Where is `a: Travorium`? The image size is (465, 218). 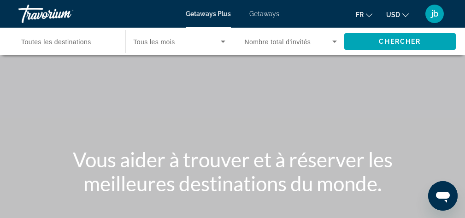 a: Travorium is located at coordinates (64, 14).